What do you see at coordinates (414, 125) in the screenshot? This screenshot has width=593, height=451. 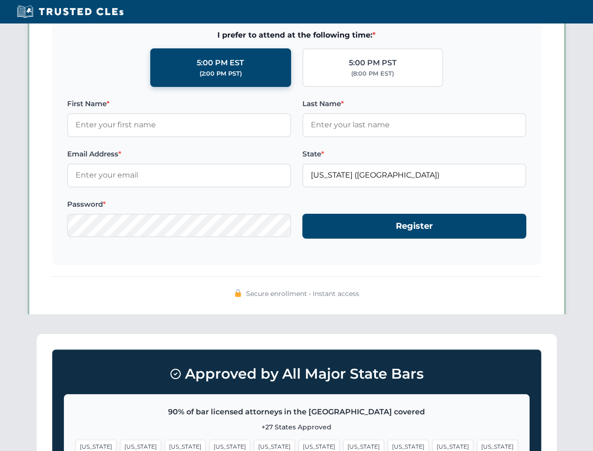 I see `input: Enter your last name` at bounding box center [414, 125].